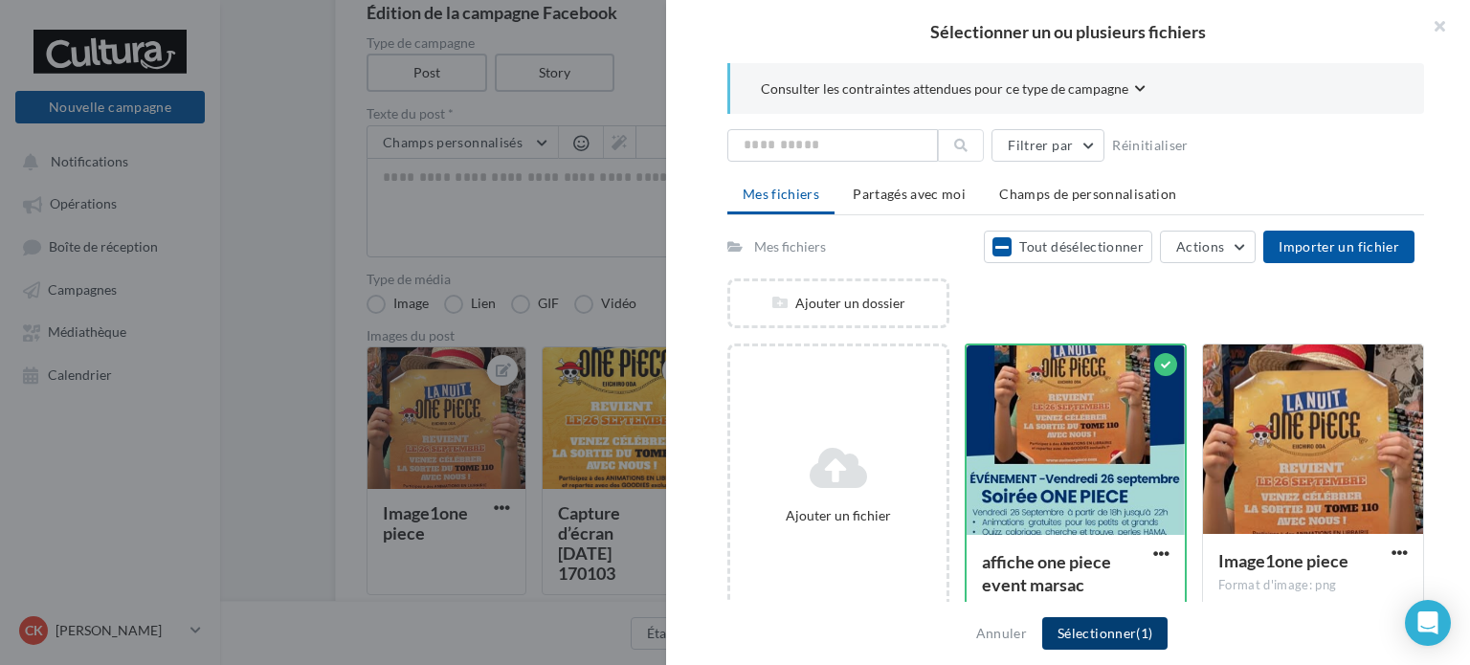 The height and width of the screenshot is (665, 1470). Describe the element at coordinates (838, 303) in the screenshot. I see `div: Ajouter un dossier` at that location.